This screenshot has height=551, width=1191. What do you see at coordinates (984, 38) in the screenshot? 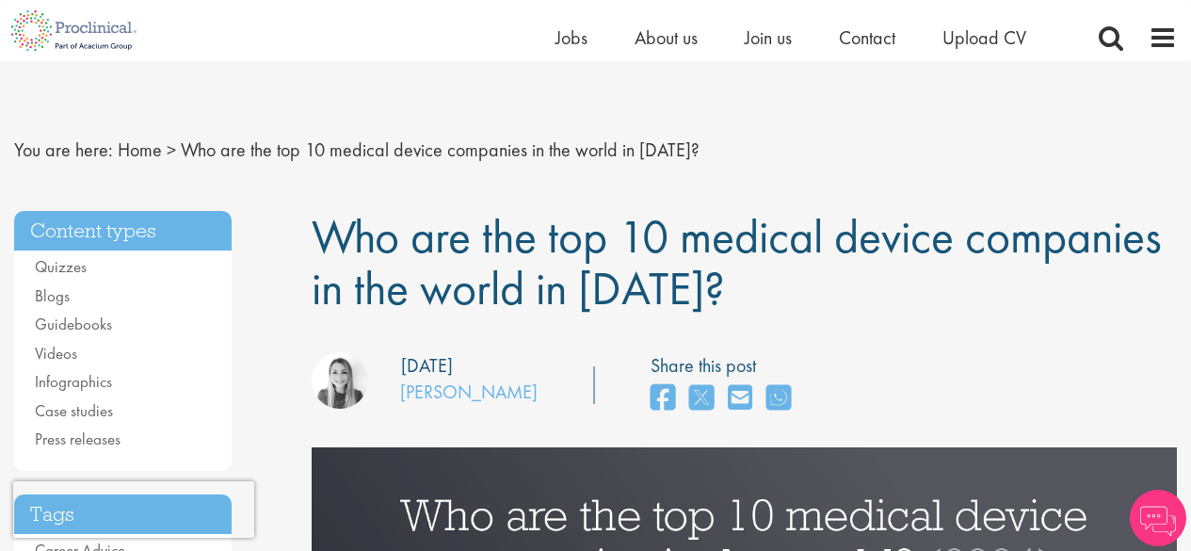
I see `a: Upload CV` at bounding box center [984, 38].